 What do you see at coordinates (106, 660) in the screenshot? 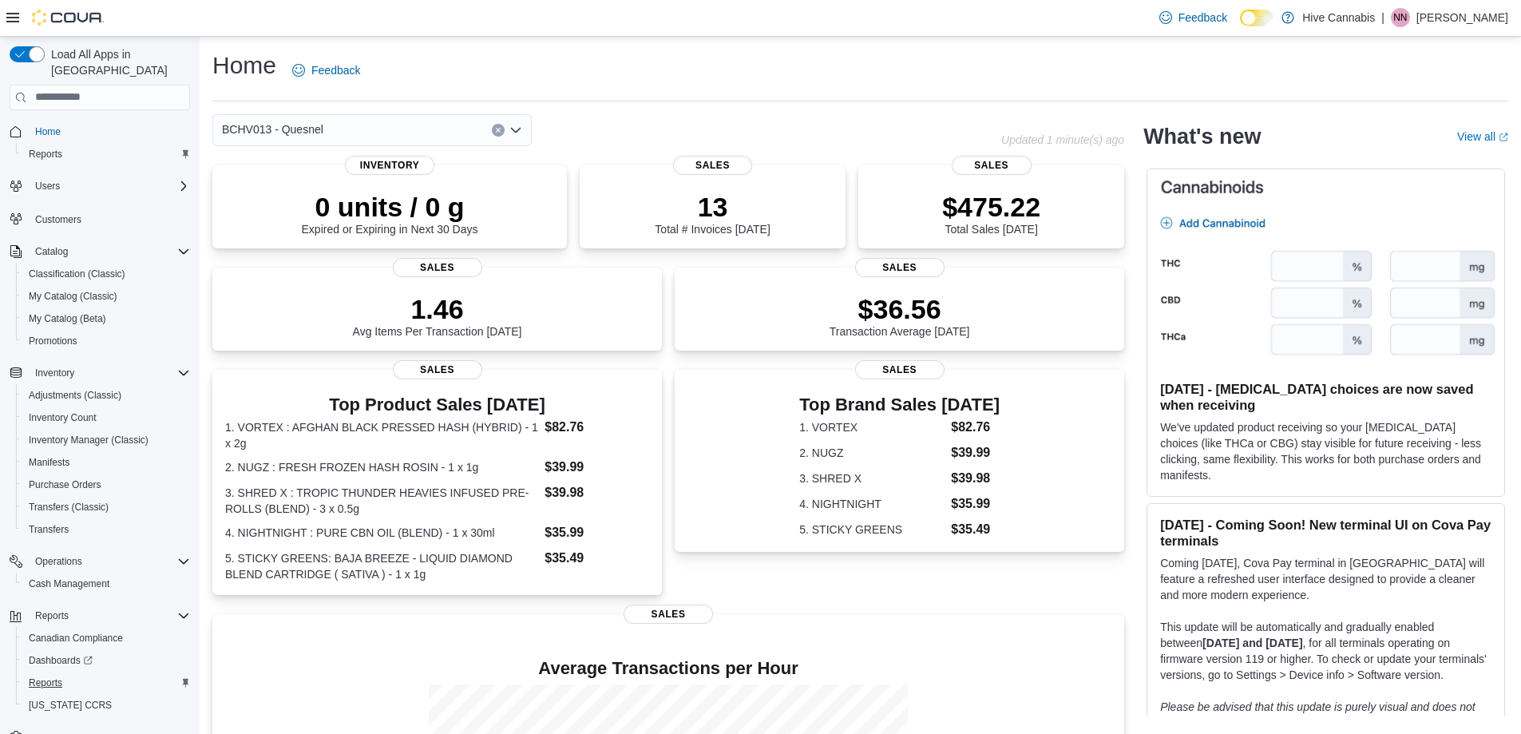
I see `span: Dashboards` at bounding box center [106, 660].